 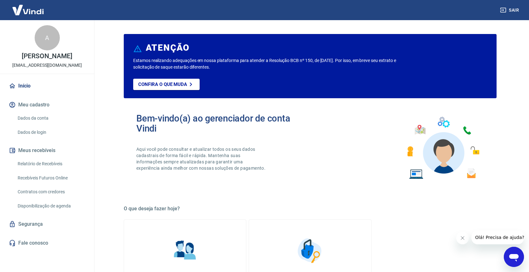 What do you see at coordinates (28, 10) in the screenshot?
I see `img: Vindi` at bounding box center [28, 10].